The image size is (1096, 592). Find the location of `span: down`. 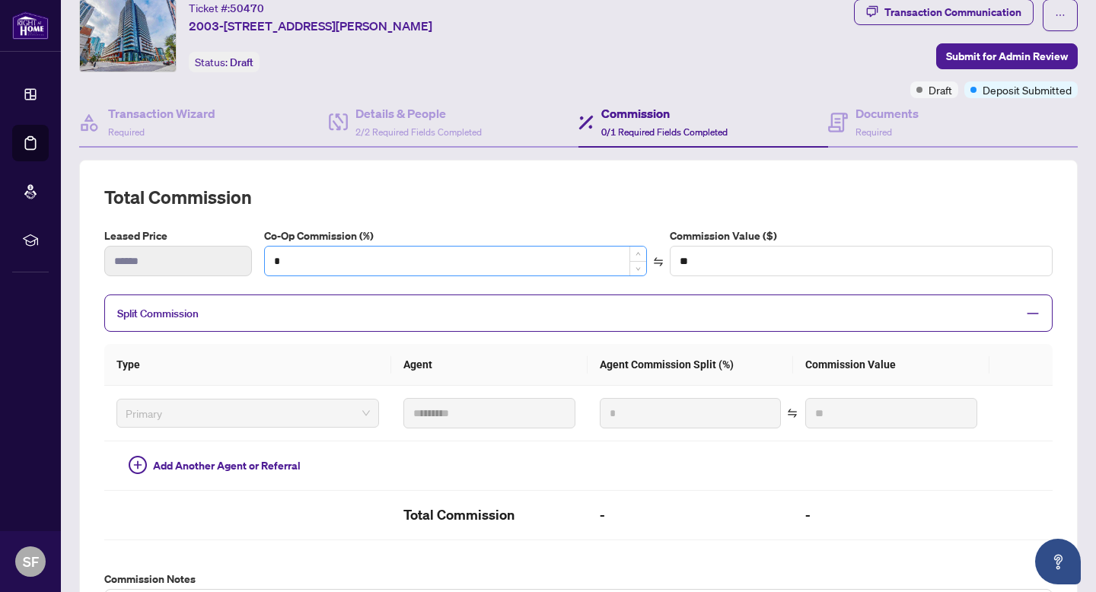

span: down is located at coordinates (638, 269).